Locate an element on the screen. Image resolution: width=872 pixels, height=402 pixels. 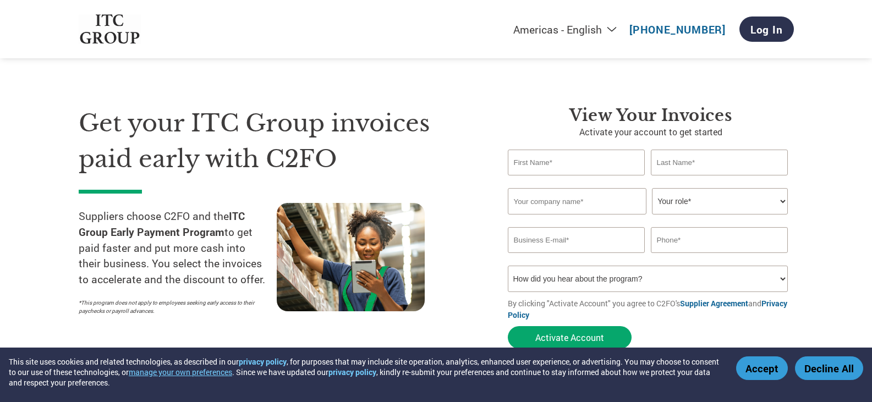
div: This site uses cookies and related technologies, as described in our , for purposes that may incl... is located at coordinates (364, 372).